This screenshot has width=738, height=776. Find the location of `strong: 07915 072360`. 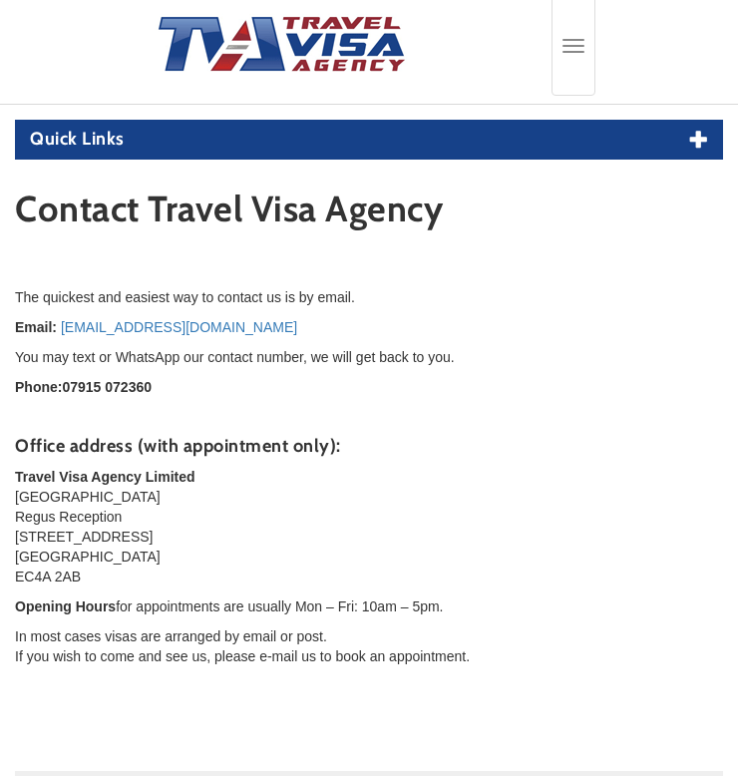

strong: 07915 072360 is located at coordinates (107, 387).